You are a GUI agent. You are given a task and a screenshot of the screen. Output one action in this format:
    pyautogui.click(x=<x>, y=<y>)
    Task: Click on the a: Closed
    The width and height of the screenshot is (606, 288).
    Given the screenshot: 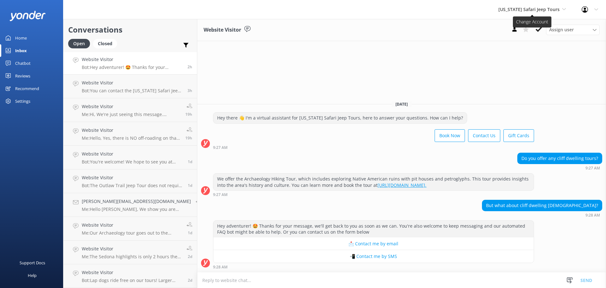 What is the action you would take?
    pyautogui.click(x=107, y=43)
    